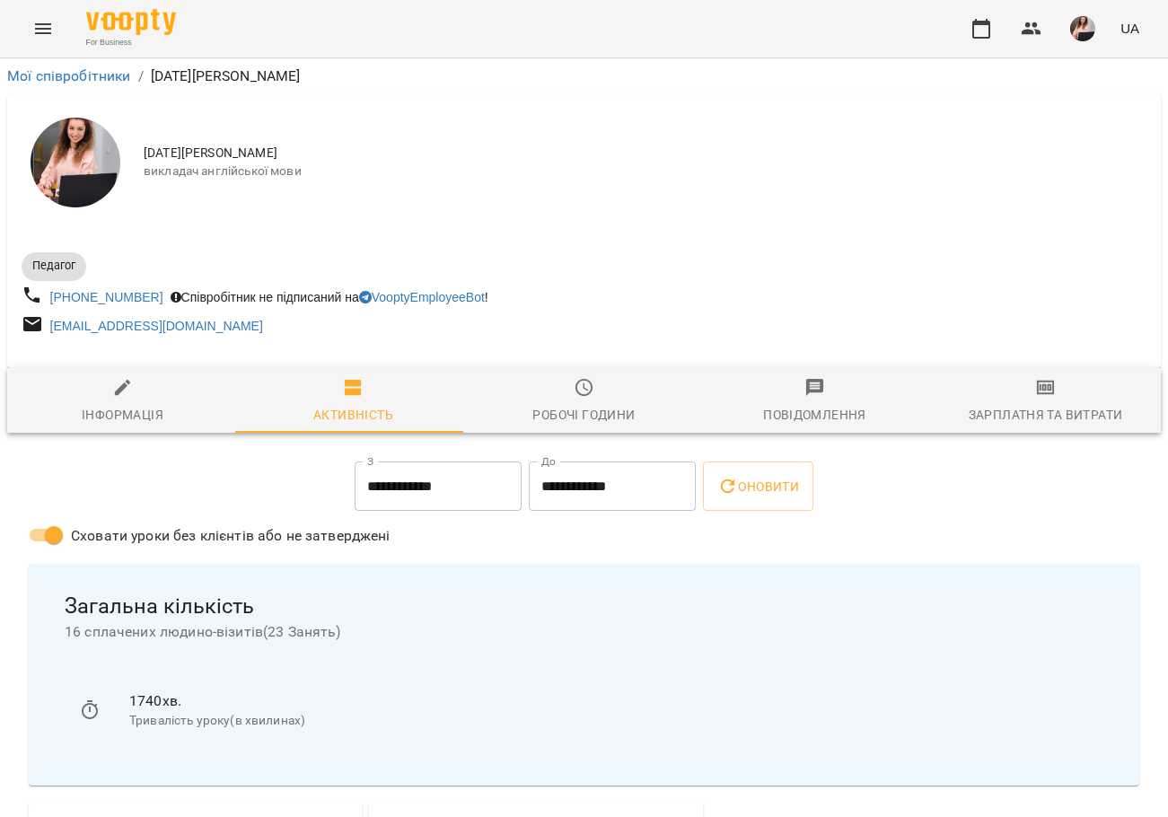 The height and width of the screenshot is (817, 1168). I want to click on p: 1740 хв., so click(609, 701).